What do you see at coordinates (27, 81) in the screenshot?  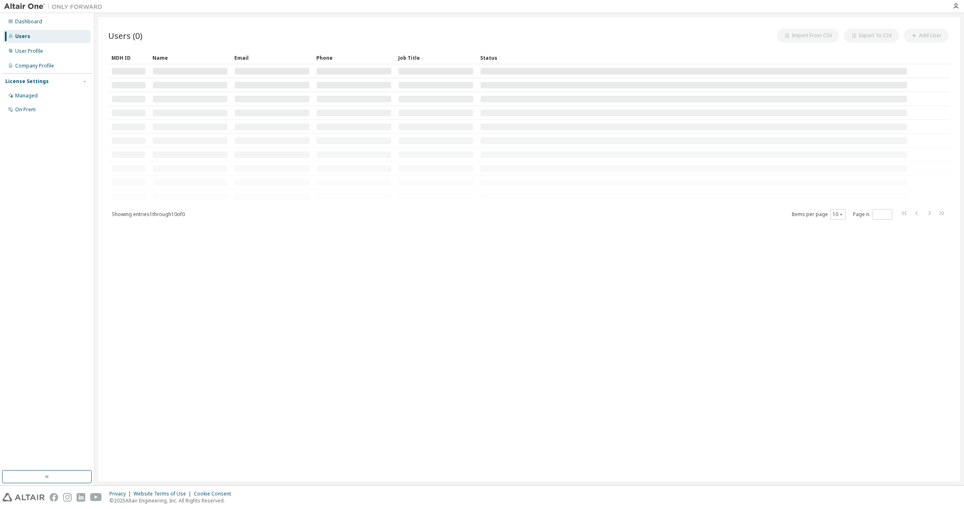 I see `div: License Settings` at bounding box center [27, 81].